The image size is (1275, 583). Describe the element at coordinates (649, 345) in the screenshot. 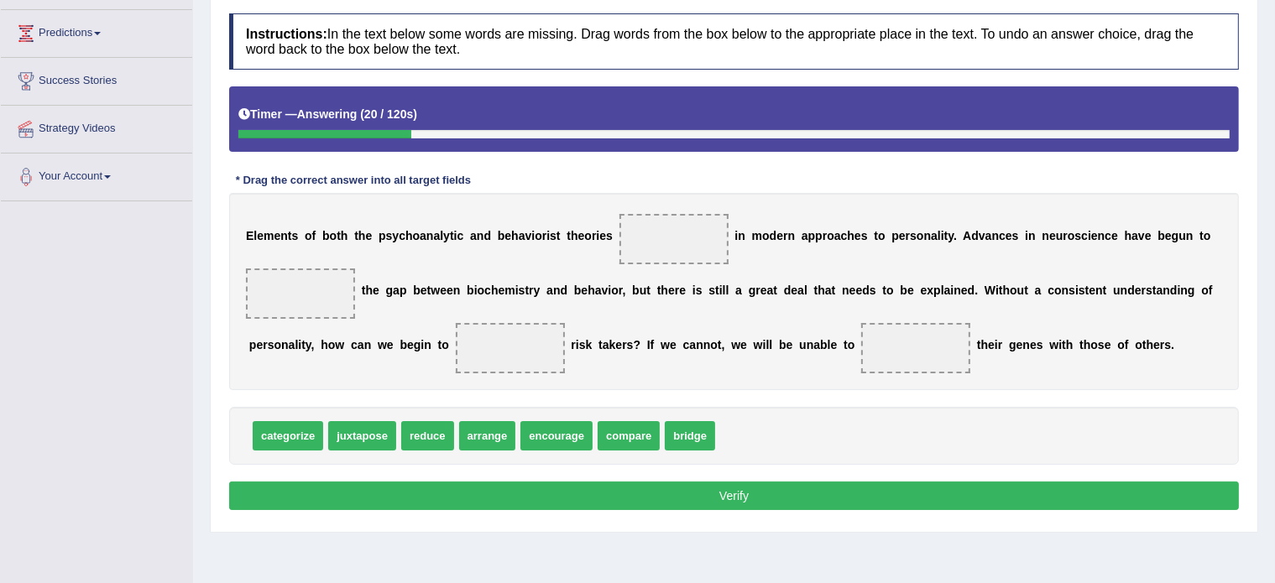

I see `b: I` at that location.